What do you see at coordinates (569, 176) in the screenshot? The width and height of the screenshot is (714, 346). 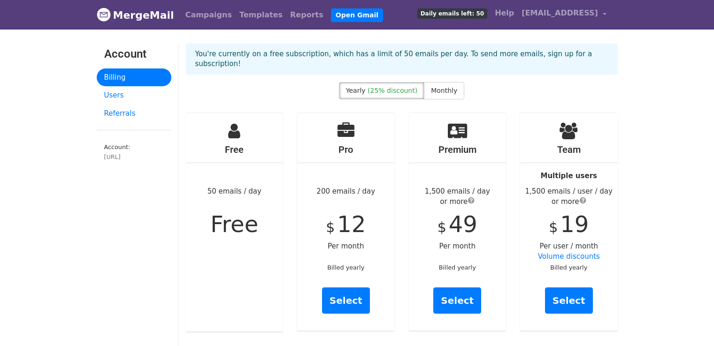 I see `strong: Multiple users` at bounding box center [569, 176].